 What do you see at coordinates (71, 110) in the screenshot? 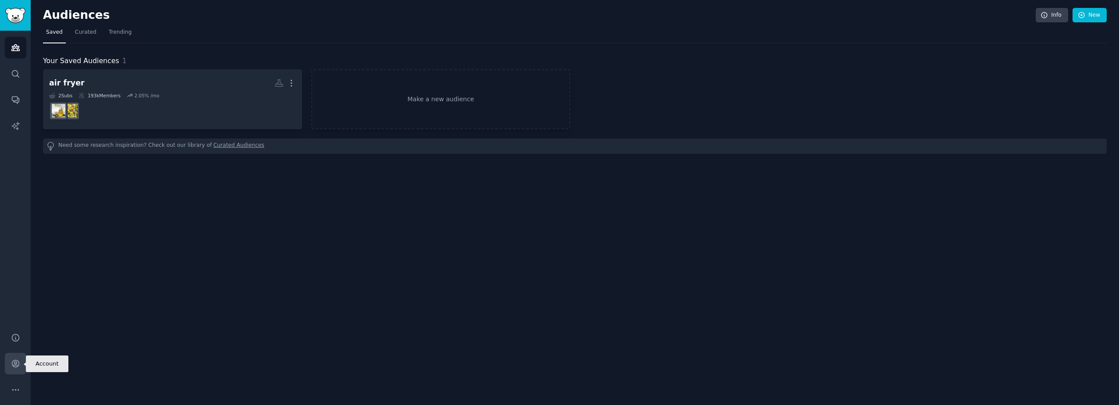
I see `img: Mediterranean_recipes` at bounding box center [71, 110].